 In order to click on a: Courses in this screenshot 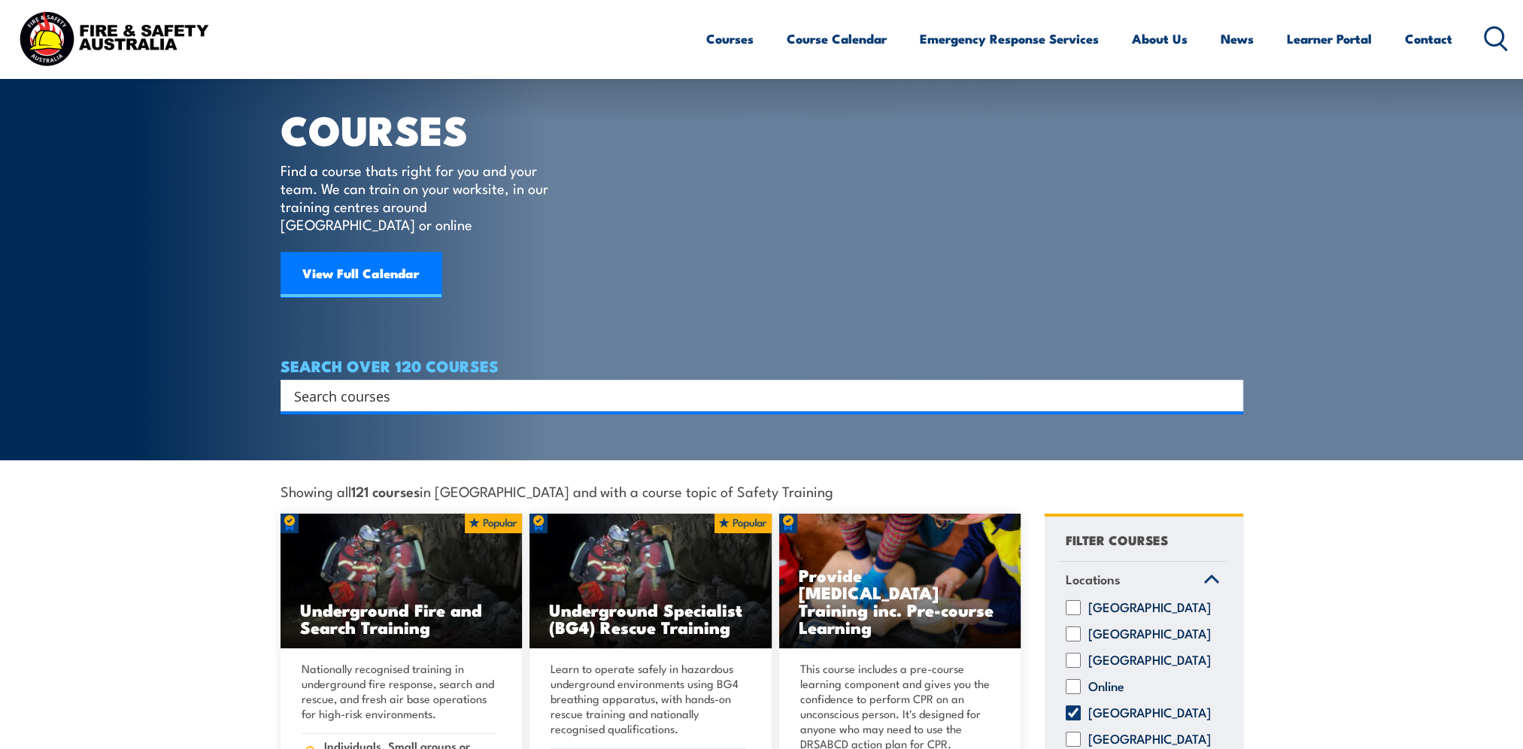, I will do `click(730, 38)`.